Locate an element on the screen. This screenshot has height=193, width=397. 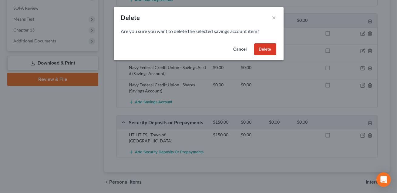
button: Cancel is located at coordinates (240, 49).